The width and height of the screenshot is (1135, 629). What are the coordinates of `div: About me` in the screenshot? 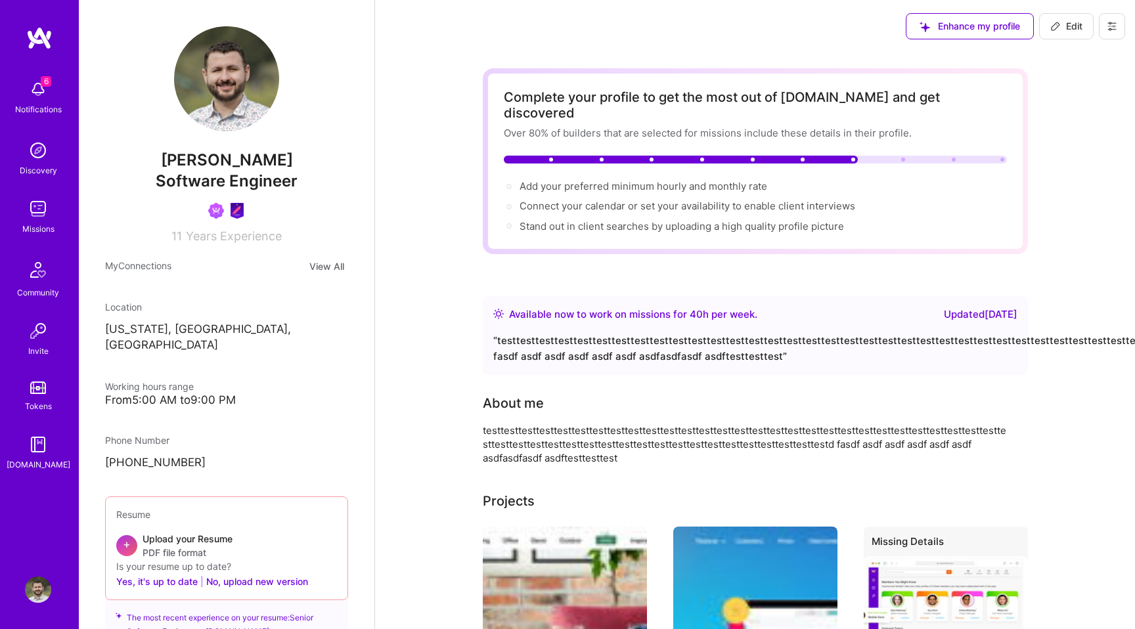 It's located at (513, 403).